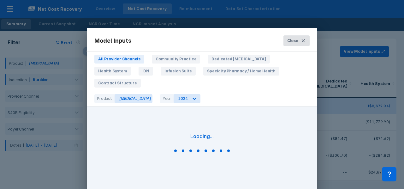 This screenshot has height=189, width=404. I want to click on div: Loading..., so click(202, 136).